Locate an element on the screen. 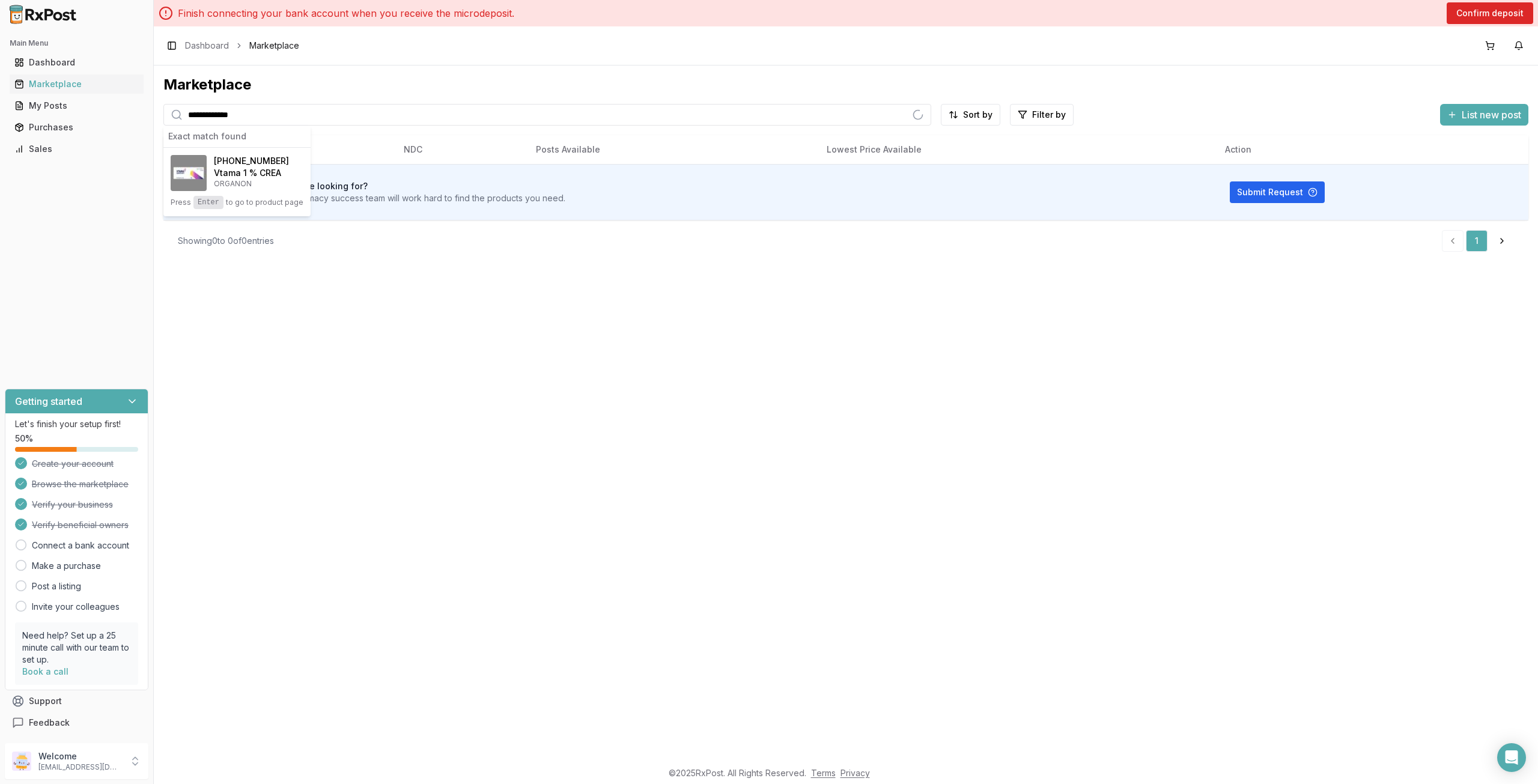 Image resolution: width=1538 pixels, height=784 pixels. button: Feedback is located at coordinates (76, 723).